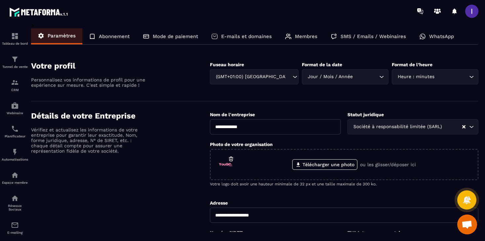  I want to click on label: Adresse, so click(219, 203).